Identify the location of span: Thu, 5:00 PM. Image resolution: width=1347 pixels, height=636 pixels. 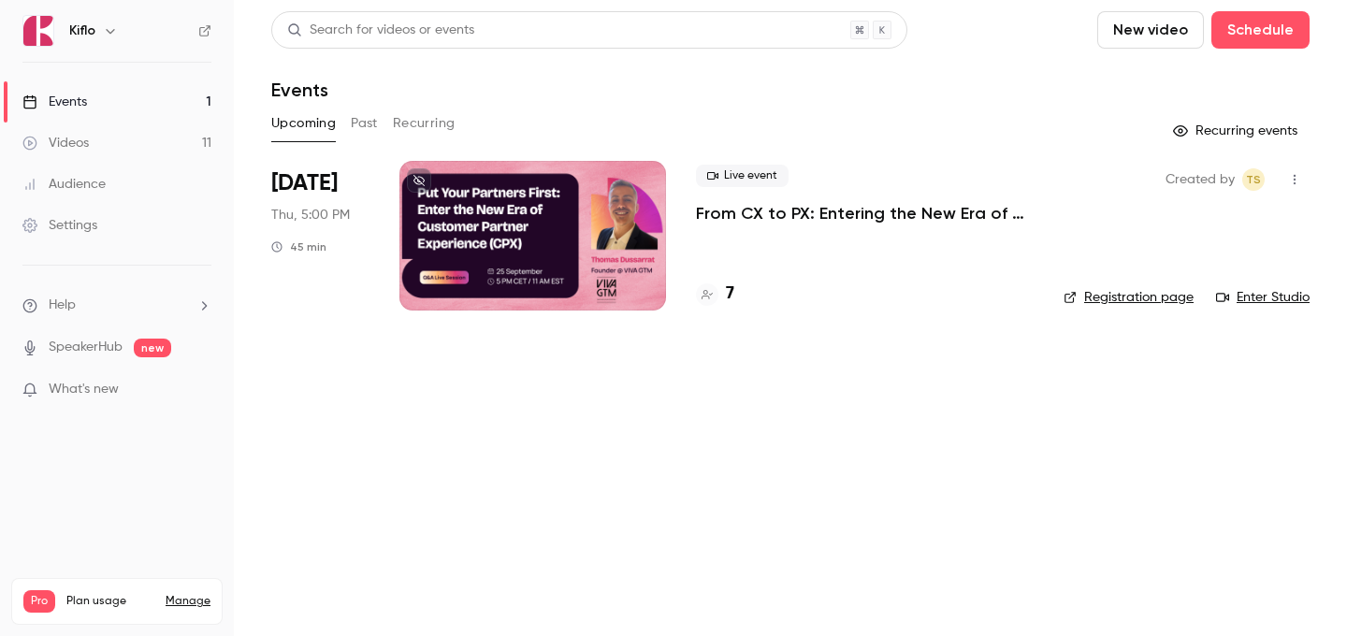
(311, 215).